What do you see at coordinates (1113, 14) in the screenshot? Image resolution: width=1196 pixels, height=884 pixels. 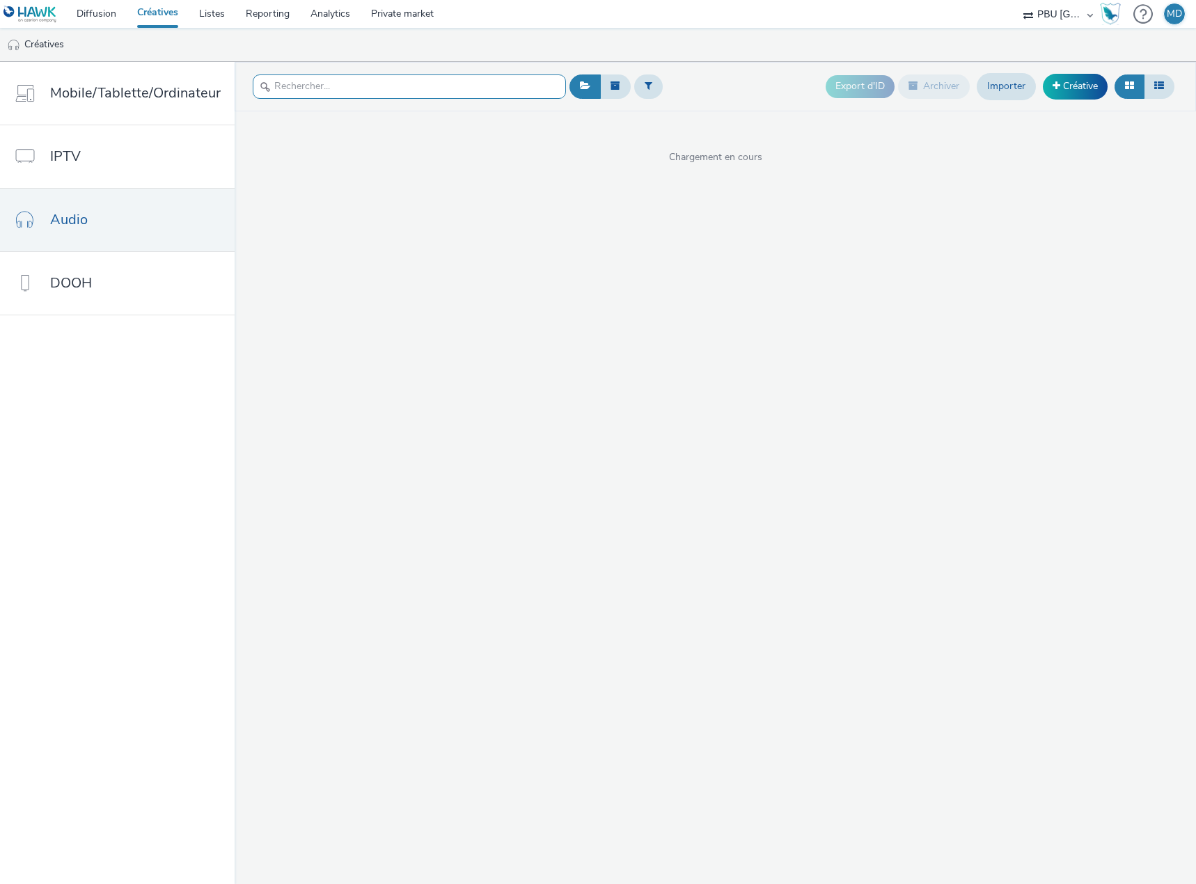 I see `a: Hawk Academy` at bounding box center [1113, 14].